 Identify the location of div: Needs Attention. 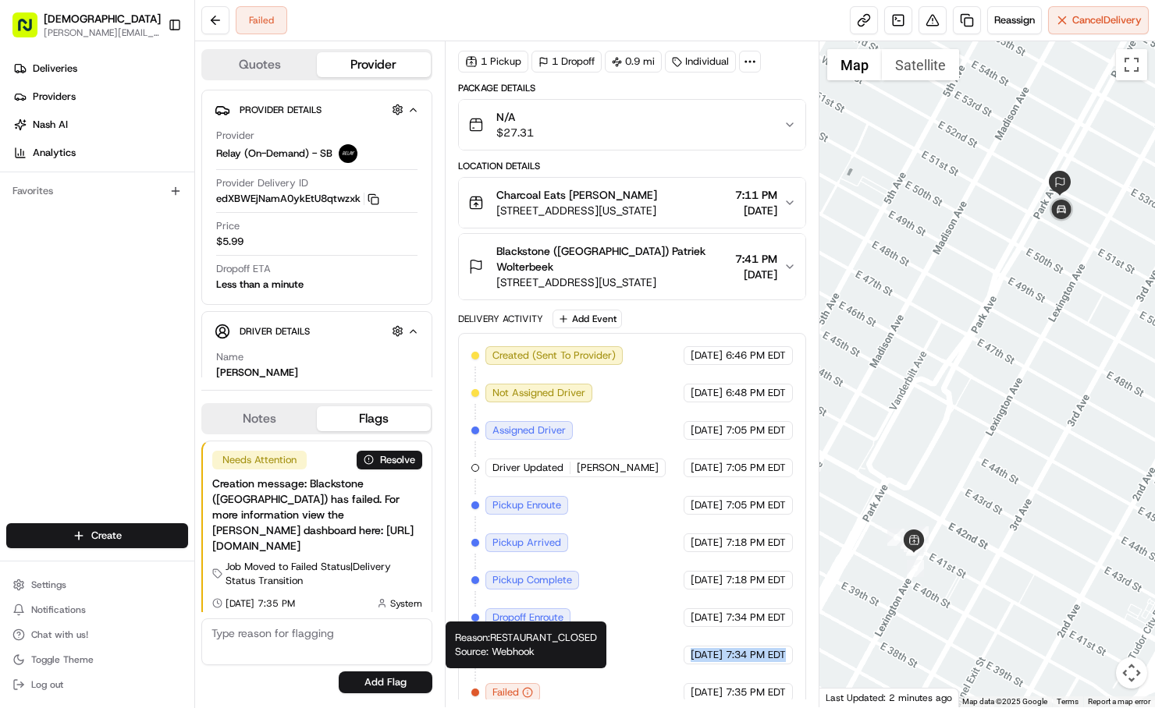
(259, 460).